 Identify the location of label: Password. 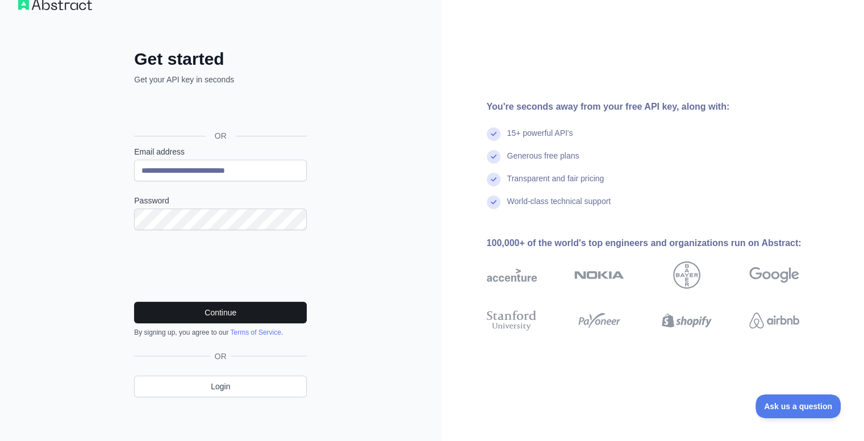
(220, 201).